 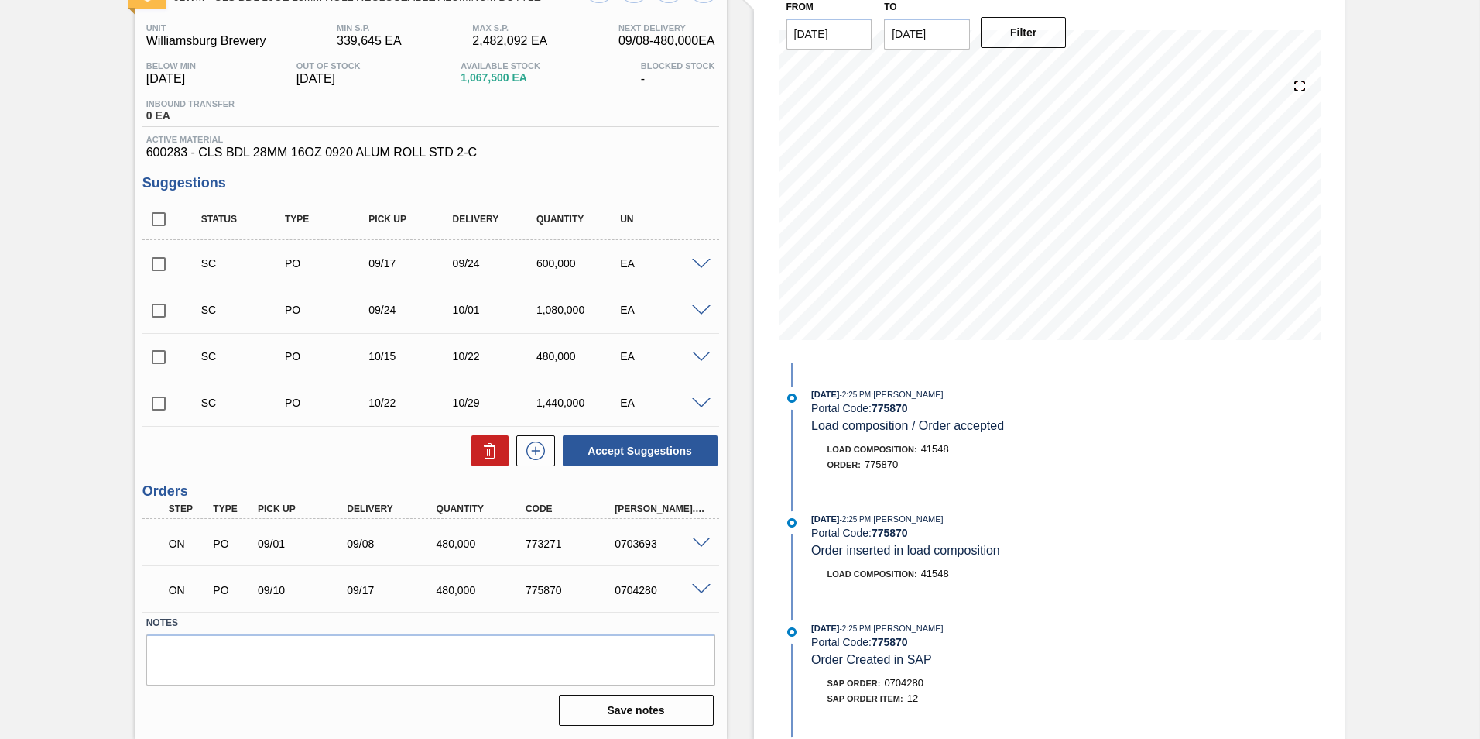 What do you see at coordinates (571, 543) in the screenshot?
I see `div: 773271` at bounding box center [571, 543].